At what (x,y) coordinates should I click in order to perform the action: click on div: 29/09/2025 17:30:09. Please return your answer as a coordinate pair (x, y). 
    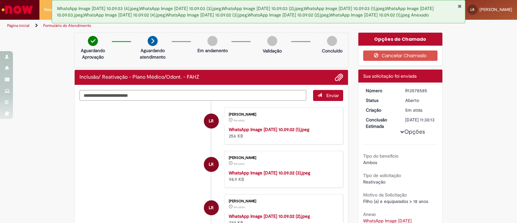
    Looking at the image, I should click on (420, 110).